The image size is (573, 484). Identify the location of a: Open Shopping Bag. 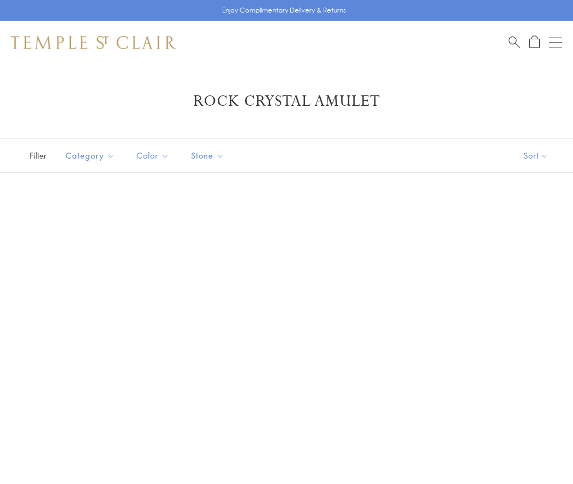
(534, 42).